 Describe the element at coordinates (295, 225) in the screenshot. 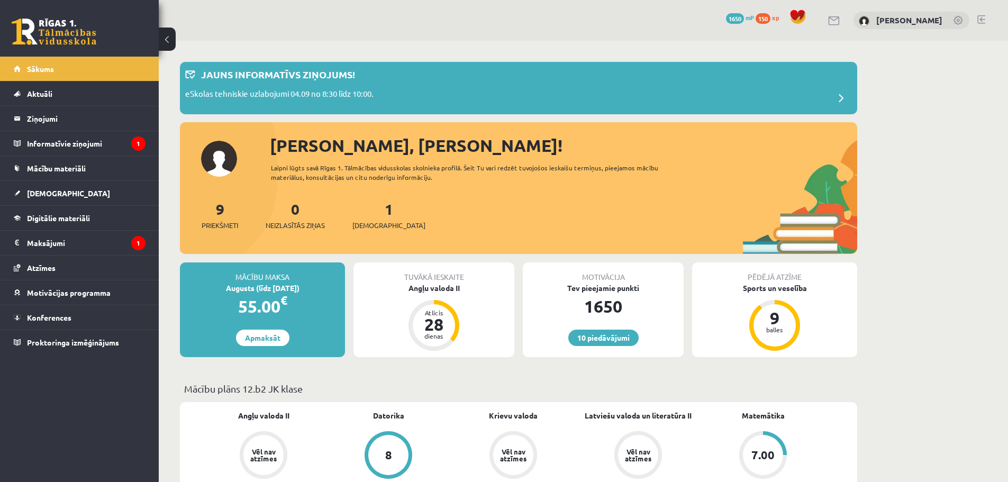

I see `span: Neizlasītās ziņas` at that location.